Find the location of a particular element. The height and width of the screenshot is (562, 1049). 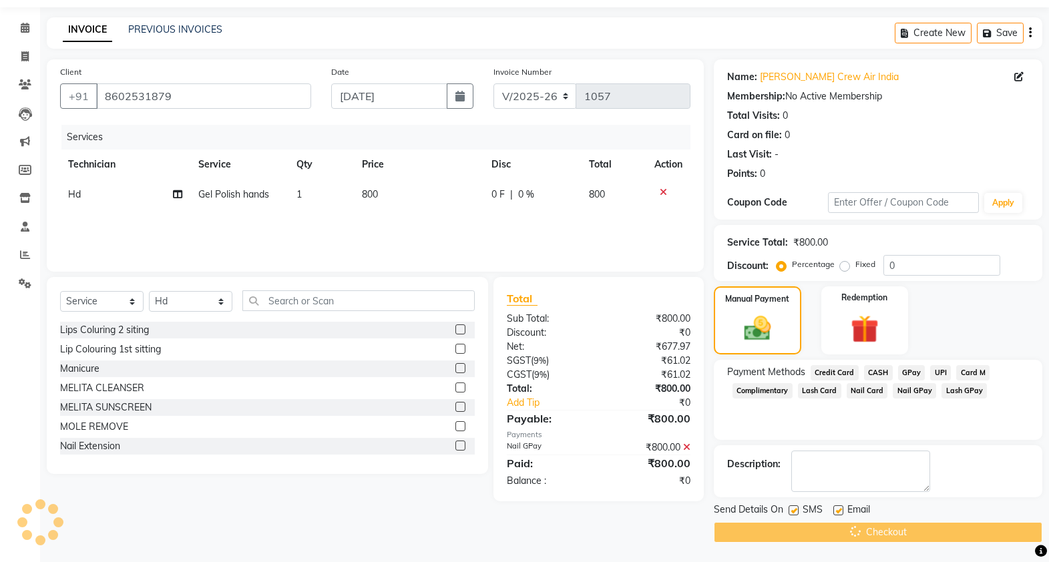

img: _cash.svg is located at coordinates (757, 328).